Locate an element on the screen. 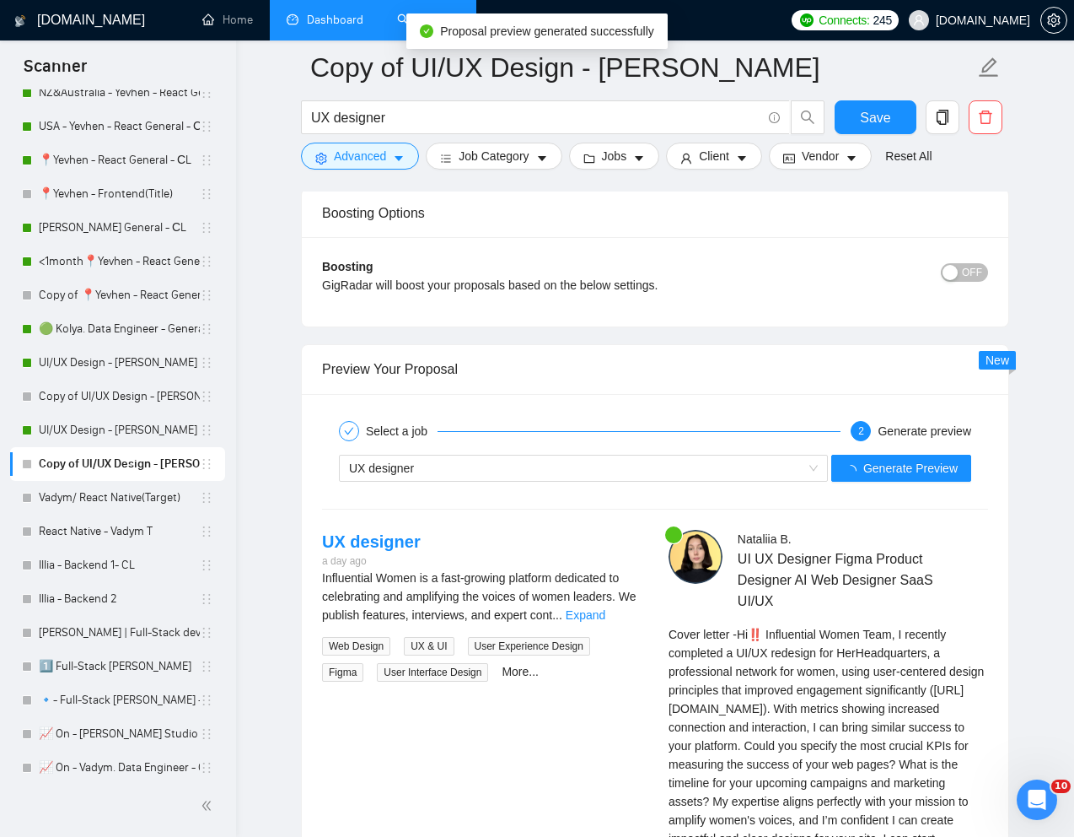 The image size is (1074, 837). span: Figma is located at coordinates (342, 672).